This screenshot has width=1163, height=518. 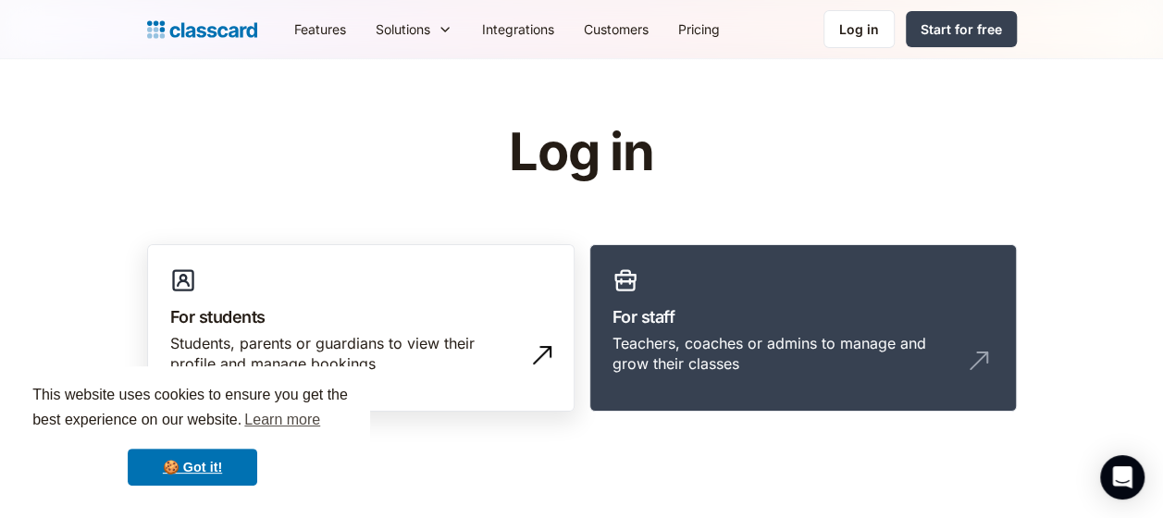 I want to click on a: Customers, so click(x=616, y=29).